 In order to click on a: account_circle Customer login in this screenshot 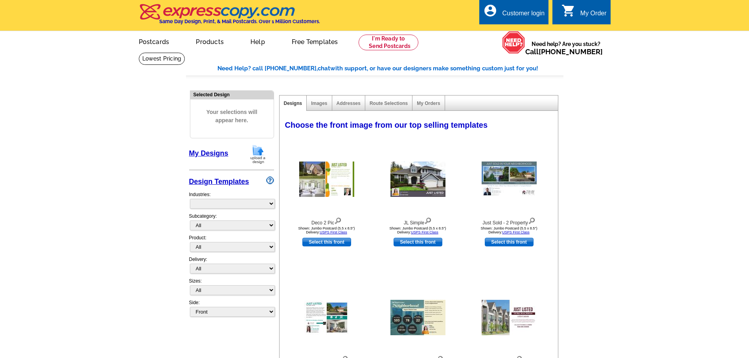, I will do `click(514, 13)`.